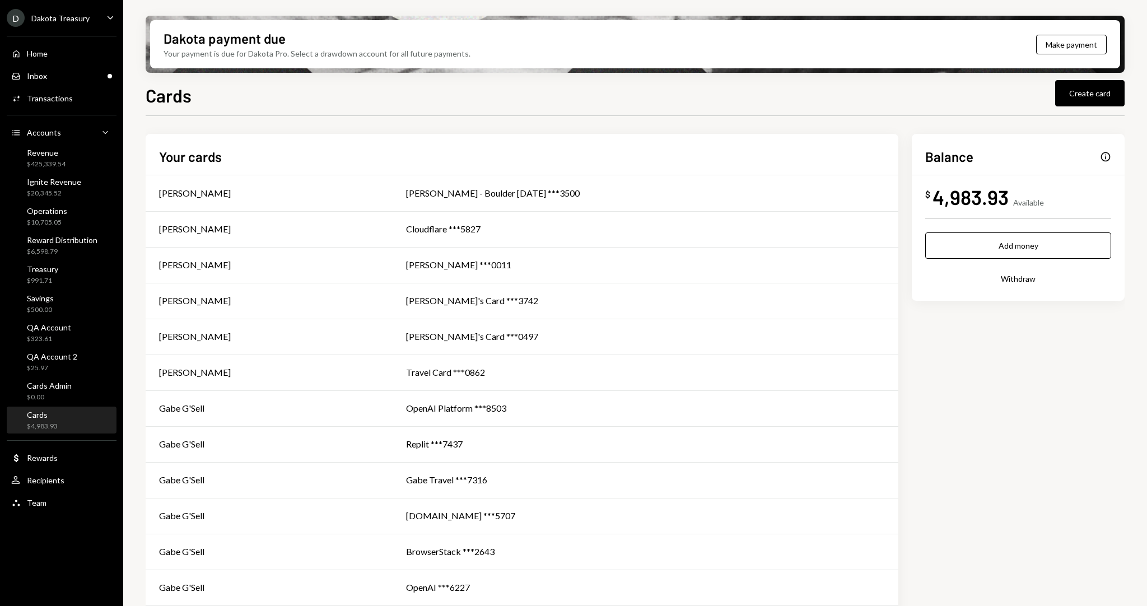 The width and height of the screenshot is (1147, 606). Describe the element at coordinates (62, 502) in the screenshot. I see `a: Team` at that location.